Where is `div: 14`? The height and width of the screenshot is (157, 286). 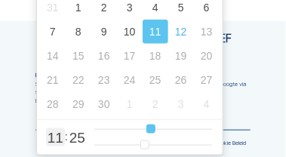 div: 14 is located at coordinates (53, 56).